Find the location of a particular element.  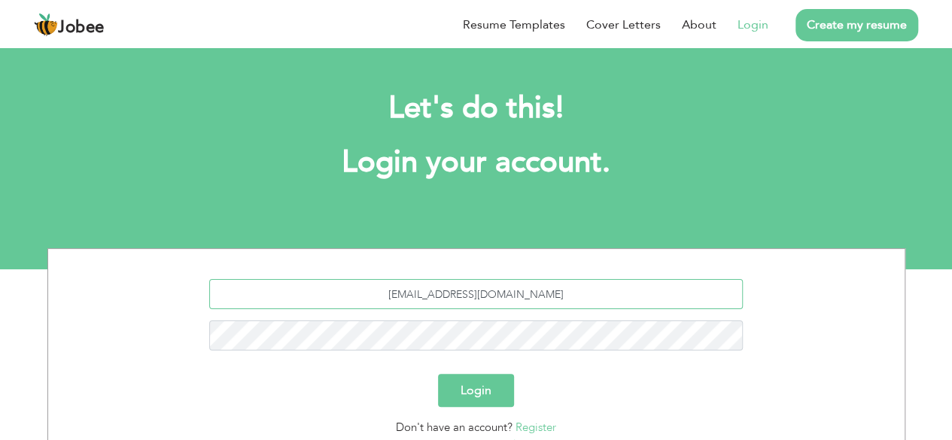

input: Email is located at coordinates (476, 294).